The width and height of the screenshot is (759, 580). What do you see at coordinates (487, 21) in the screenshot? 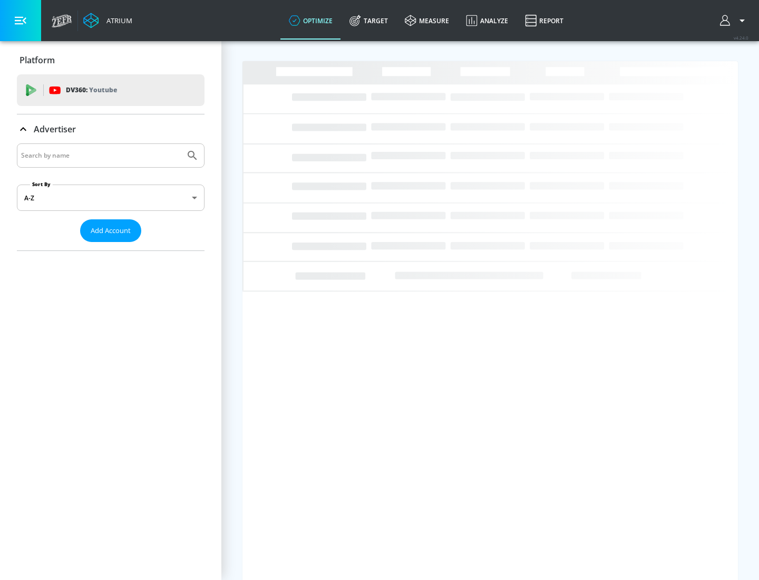
I see `a: Analyze` at bounding box center [487, 21].